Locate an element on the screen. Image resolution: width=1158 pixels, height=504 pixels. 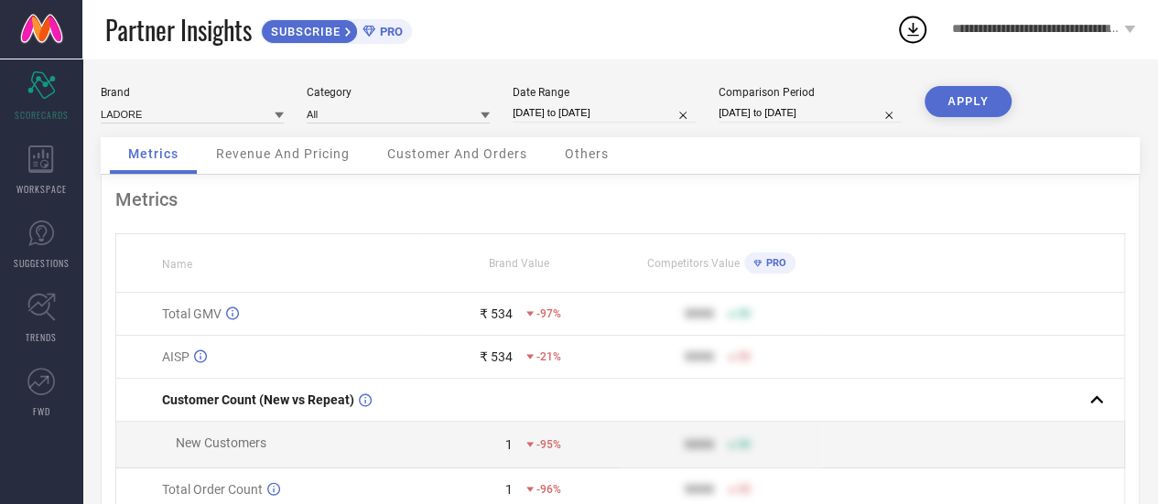
span: Brand Value is located at coordinates (519, 264).